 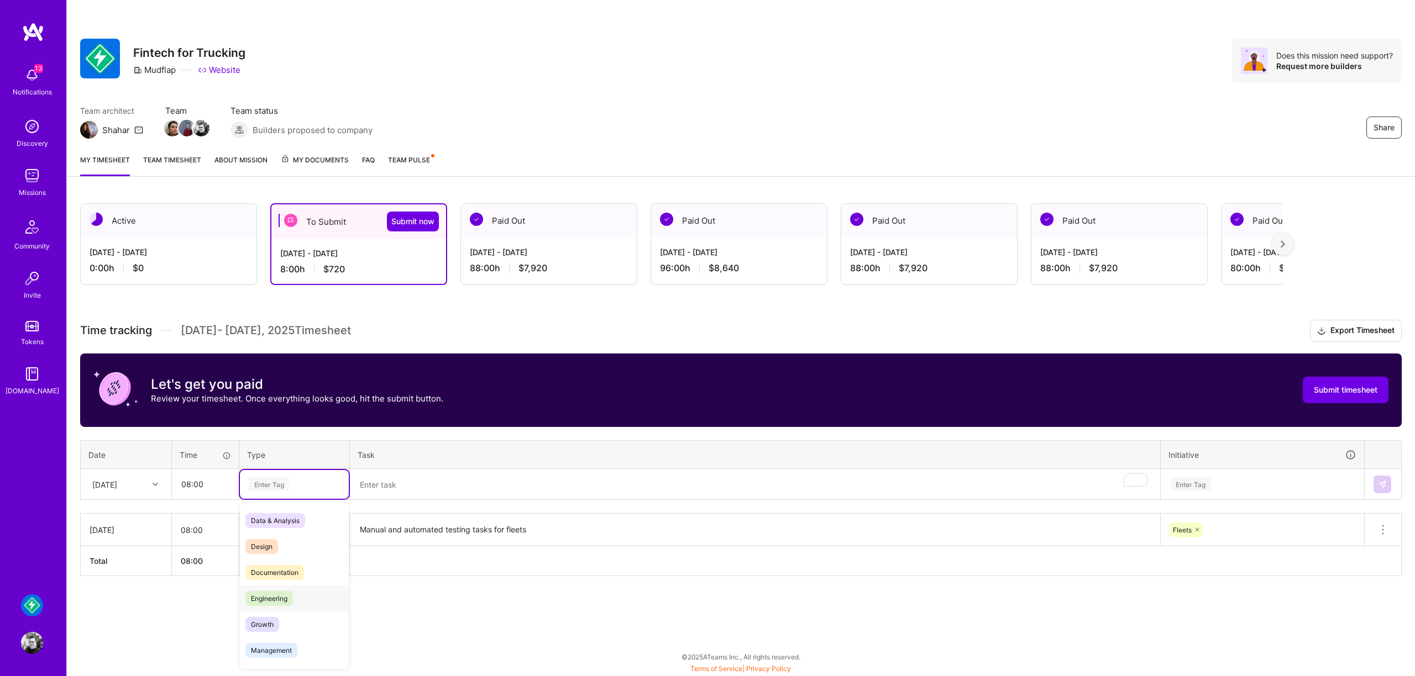 I want to click on a: User Avatar, so click(x=32, y=643).